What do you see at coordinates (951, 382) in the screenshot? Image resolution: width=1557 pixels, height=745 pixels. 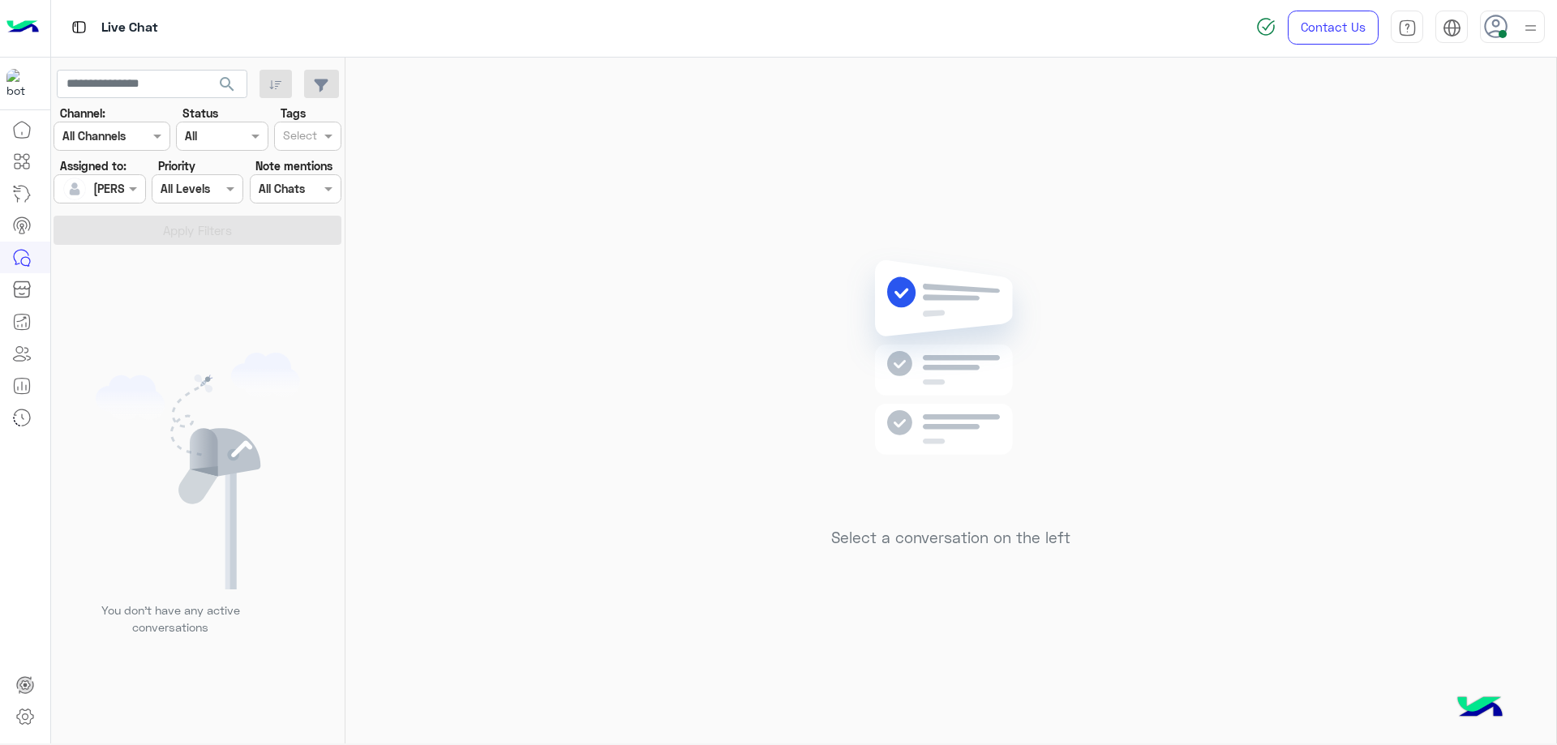 I see `img: no messages` at bounding box center [951, 382].